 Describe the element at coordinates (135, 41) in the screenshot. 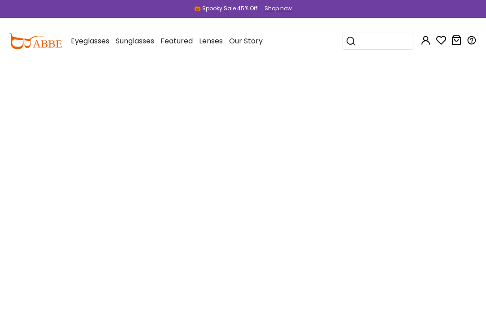

I see `span: Sunglasses` at that location.